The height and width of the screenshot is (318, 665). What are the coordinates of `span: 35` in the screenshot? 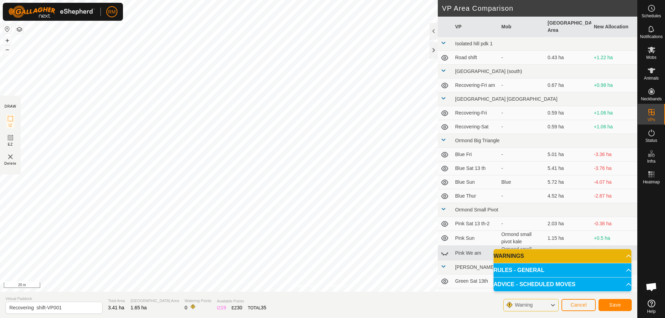 It's located at (263, 308).